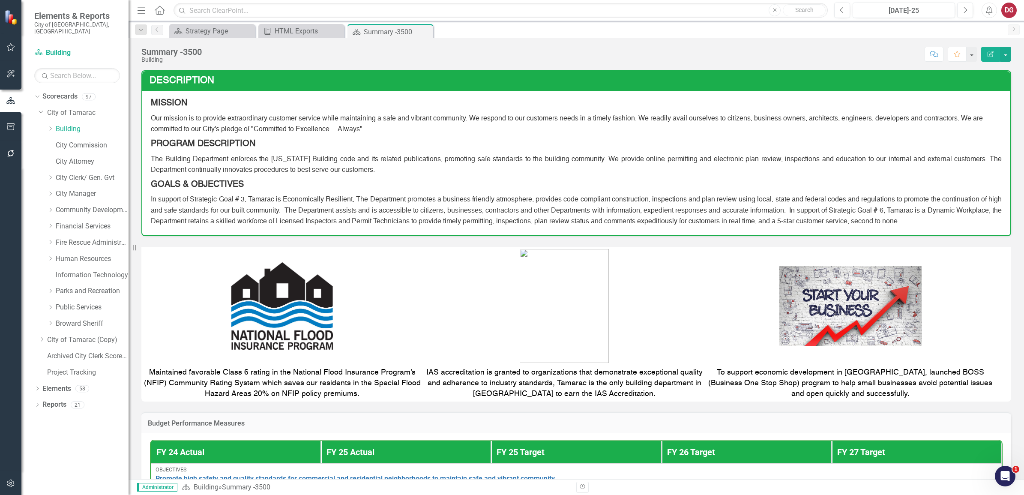  Describe the element at coordinates (88, 372) in the screenshot. I see `a: Project Tracking` at that location.